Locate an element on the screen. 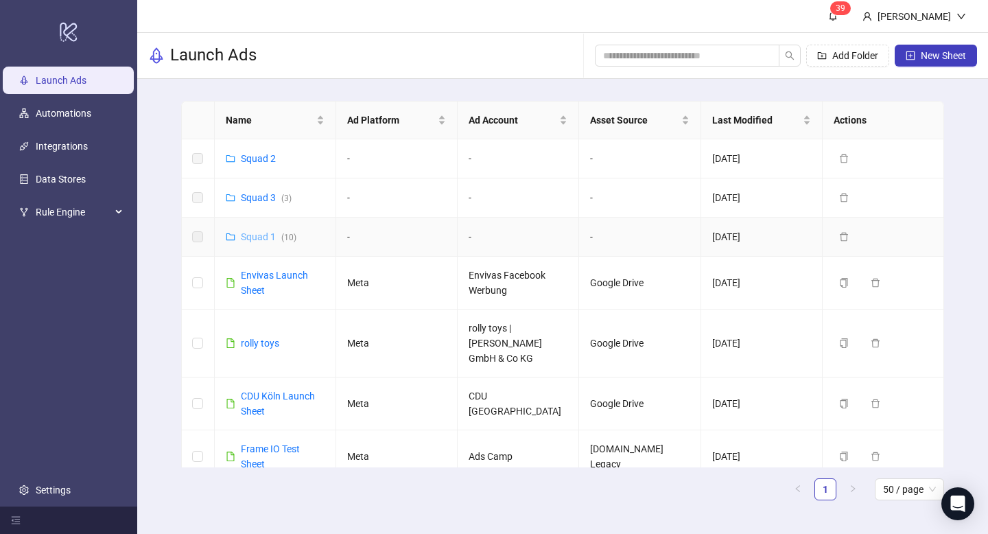 The width and height of the screenshot is (988, 534). span: 9 is located at coordinates (843, 8).